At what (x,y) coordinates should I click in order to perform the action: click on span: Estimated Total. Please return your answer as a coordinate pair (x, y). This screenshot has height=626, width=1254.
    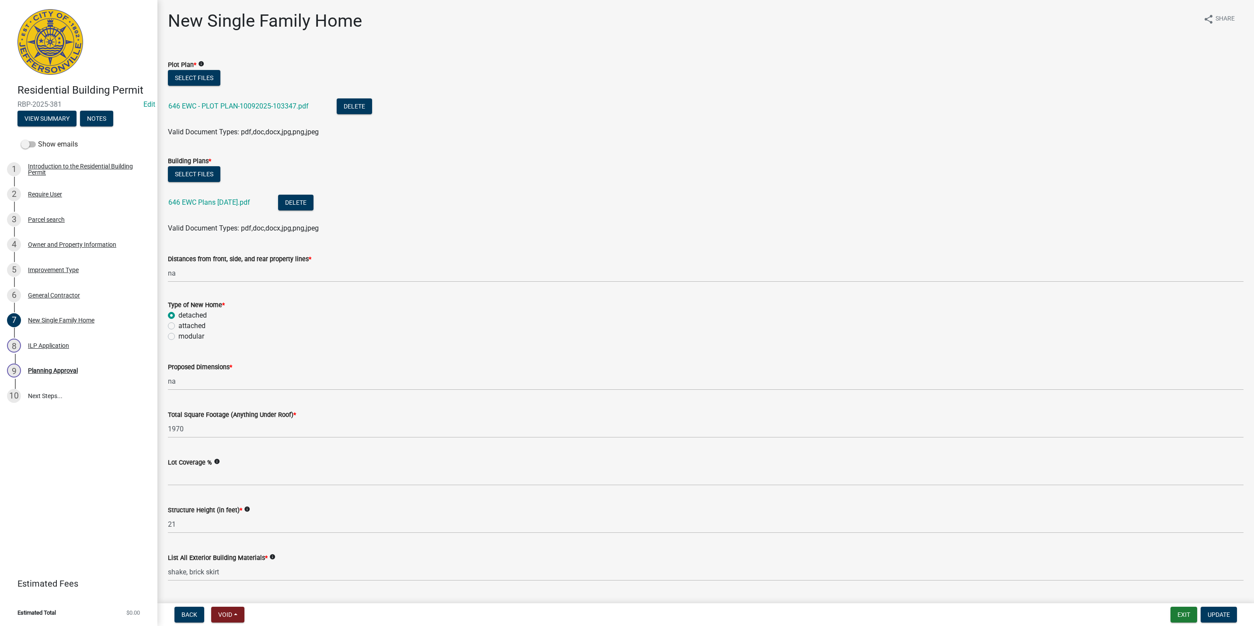
    Looking at the image, I should click on (37, 612).